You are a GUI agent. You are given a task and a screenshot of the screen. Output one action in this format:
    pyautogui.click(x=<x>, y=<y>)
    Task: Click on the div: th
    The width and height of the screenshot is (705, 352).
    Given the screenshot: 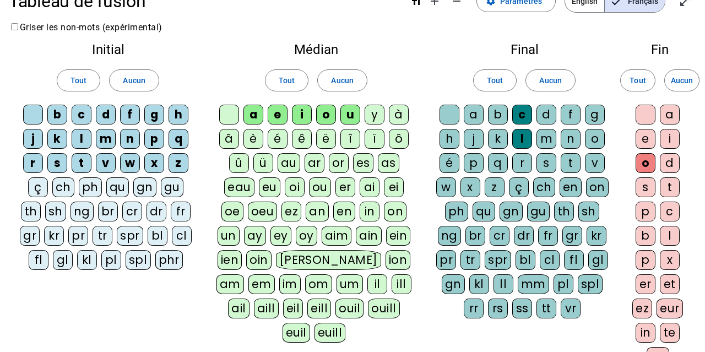 What is the action you would take?
    pyautogui.click(x=31, y=211)
    